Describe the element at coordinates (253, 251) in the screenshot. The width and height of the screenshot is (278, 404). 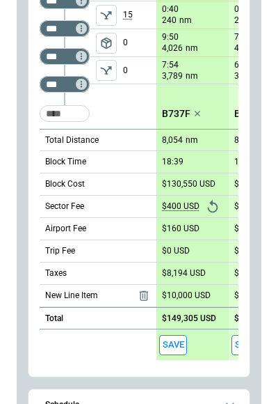
I see `p: $500 USD` at that location.